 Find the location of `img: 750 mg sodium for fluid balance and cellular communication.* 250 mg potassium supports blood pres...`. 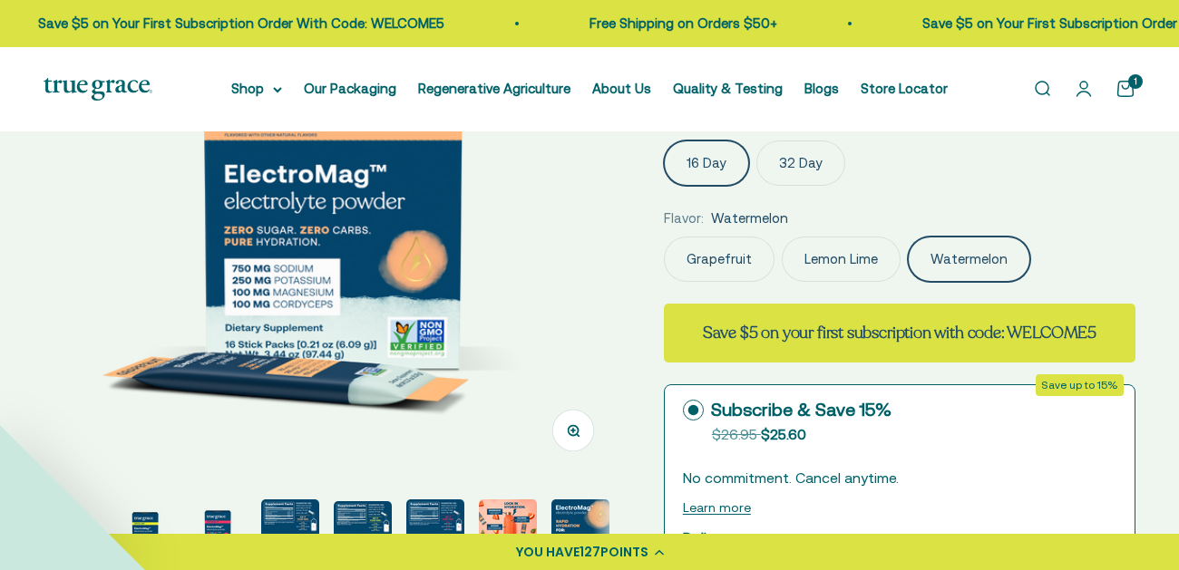

img: 750 mg sodium for fluid balance and cellular communication.* 250 mg potassium supports blood pres... is located at coordinates (290, 529).